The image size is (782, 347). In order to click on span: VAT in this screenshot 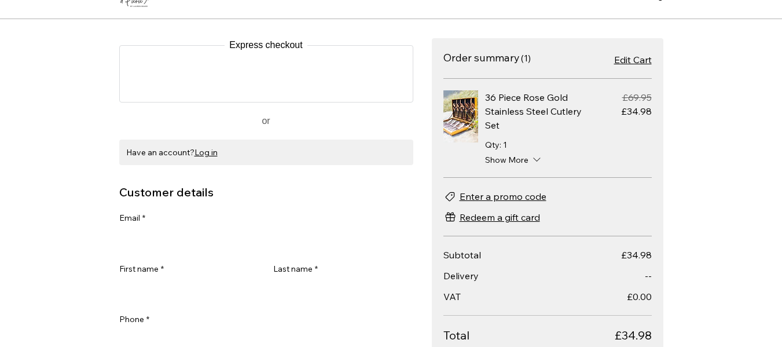, I will do `click(452, 296)`.